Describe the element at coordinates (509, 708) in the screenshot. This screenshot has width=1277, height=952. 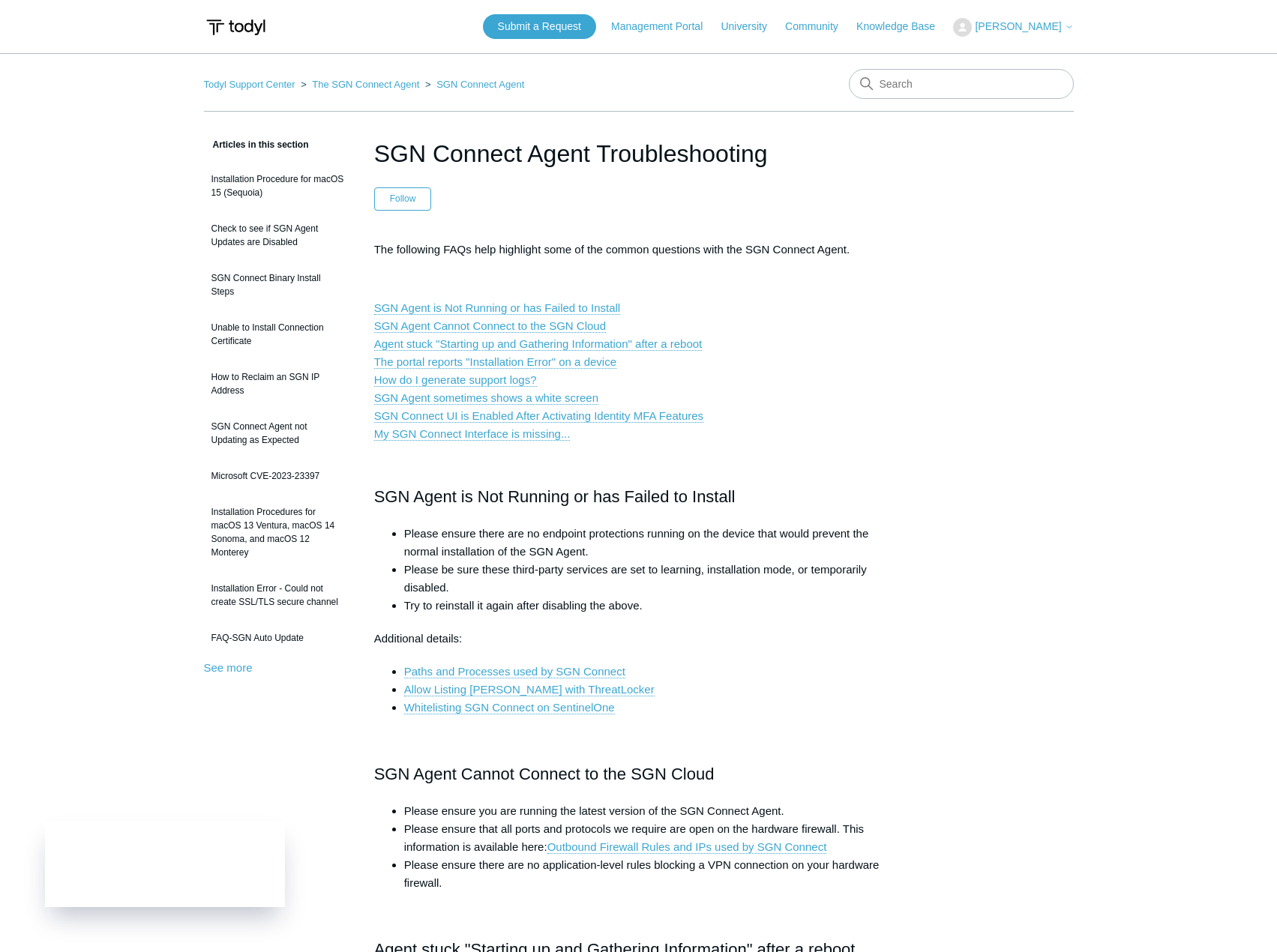
I see `a: Whitelisting SGN Connect on SentinelOne` at that location.